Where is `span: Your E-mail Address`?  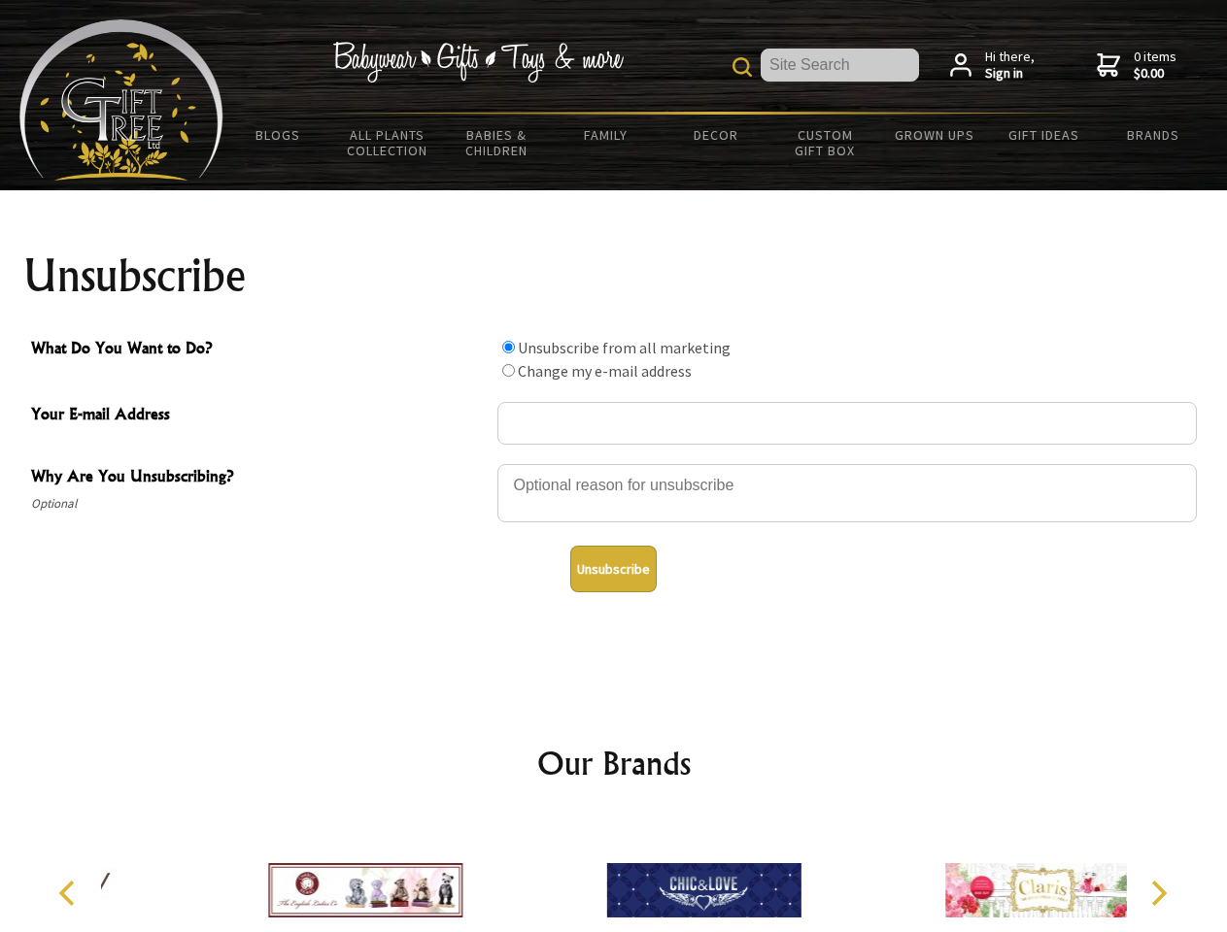
span: Your E-mail Address is located at coordinates (259, 416).